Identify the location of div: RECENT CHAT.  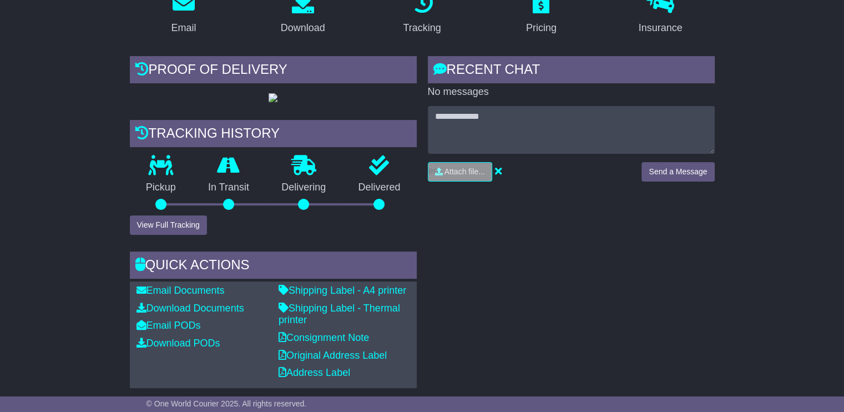
(571, 71).